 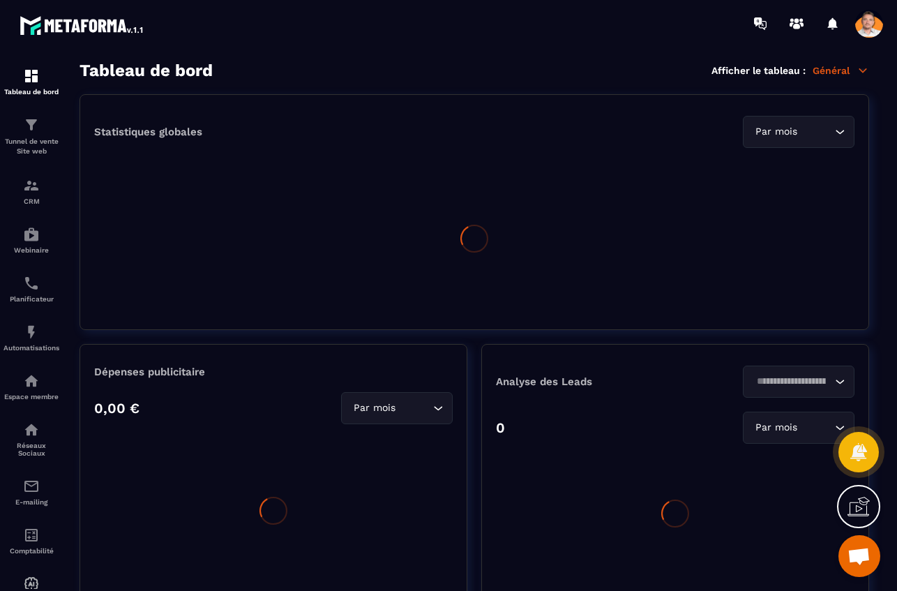 I want to click on a: formationformationTableau de bord, so click(x=31, y=82).